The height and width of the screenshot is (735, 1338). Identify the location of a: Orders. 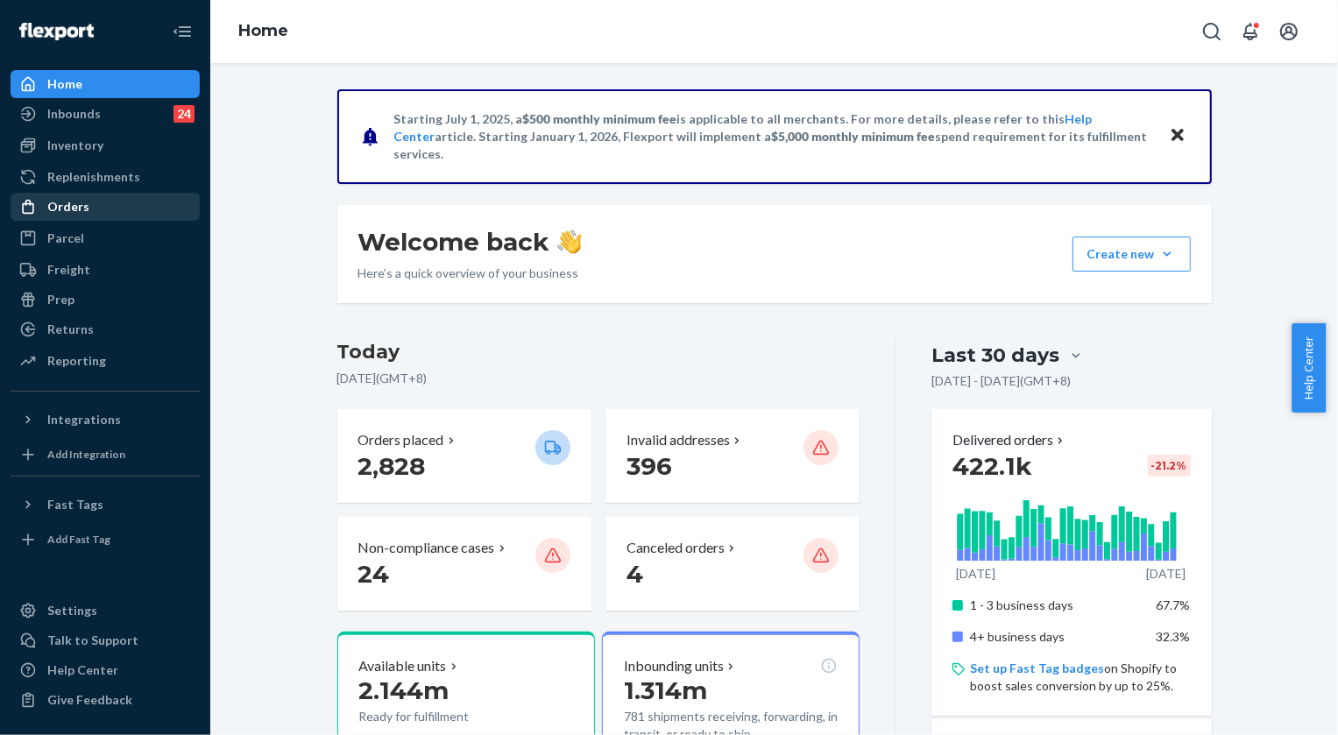
(105, 207).